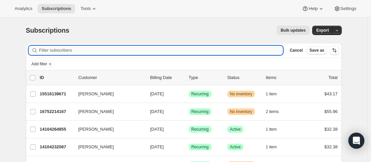 The image size is (371, 162). What do you see at coordinates (323, 30) in the screenshot?
I see `span: Export` at bounding box center [323, 30].